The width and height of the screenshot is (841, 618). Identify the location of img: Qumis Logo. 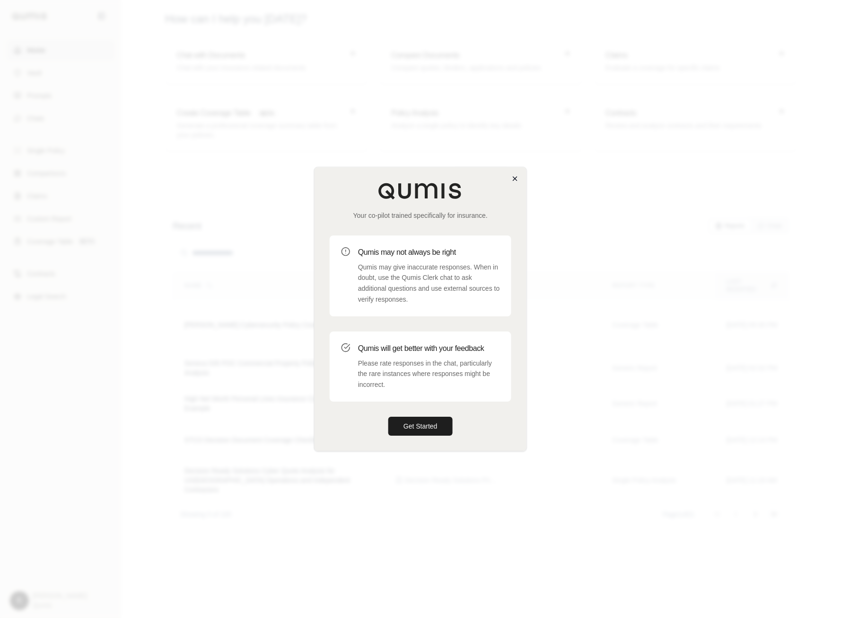
(421, 191).